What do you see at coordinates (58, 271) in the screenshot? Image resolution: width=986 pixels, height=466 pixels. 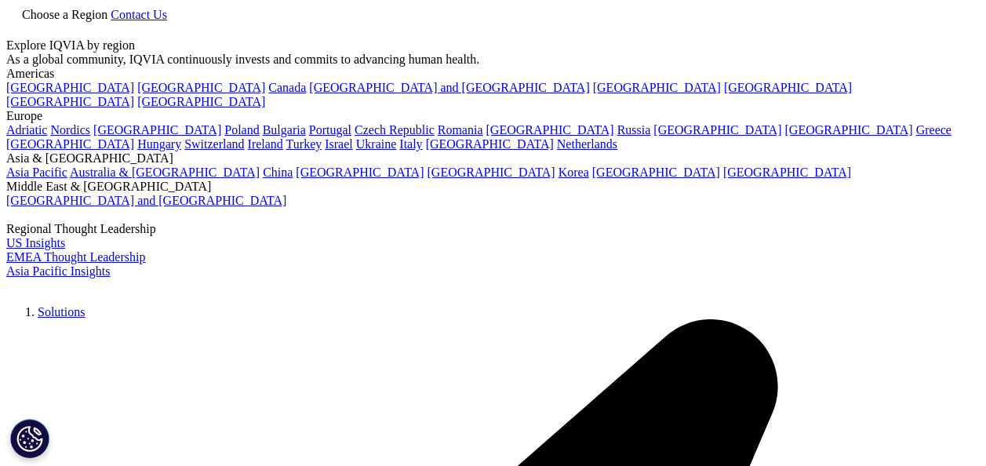 I see `a: Asia Pacific Insights` at bounding box center [58, 271].